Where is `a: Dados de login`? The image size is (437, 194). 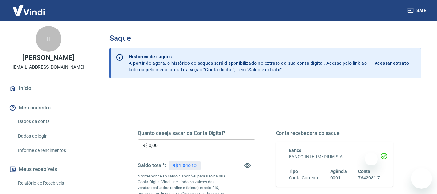 a: Dados de login is located at coordinates (52, 136).